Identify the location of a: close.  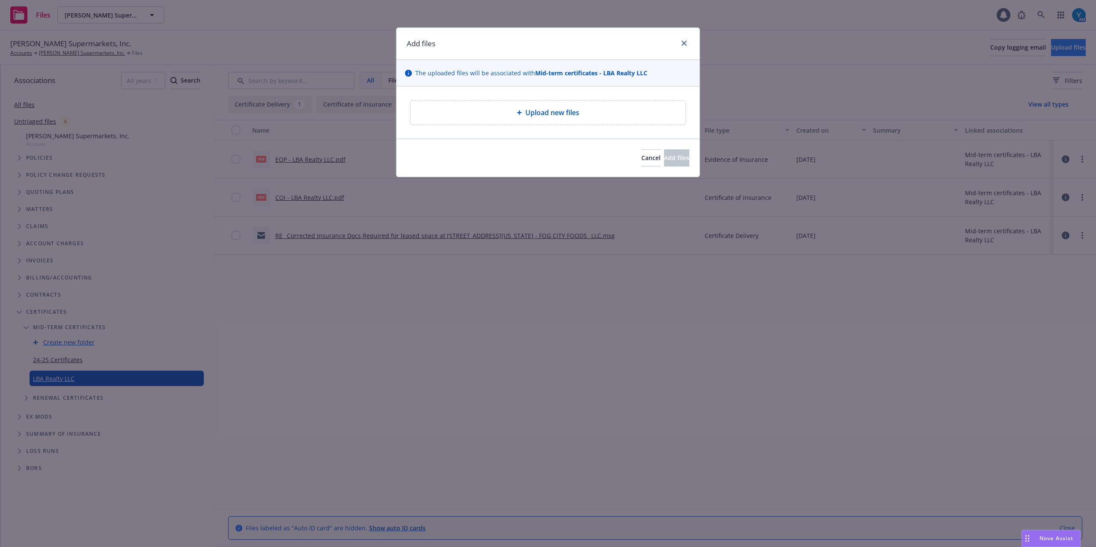
(684, 43).